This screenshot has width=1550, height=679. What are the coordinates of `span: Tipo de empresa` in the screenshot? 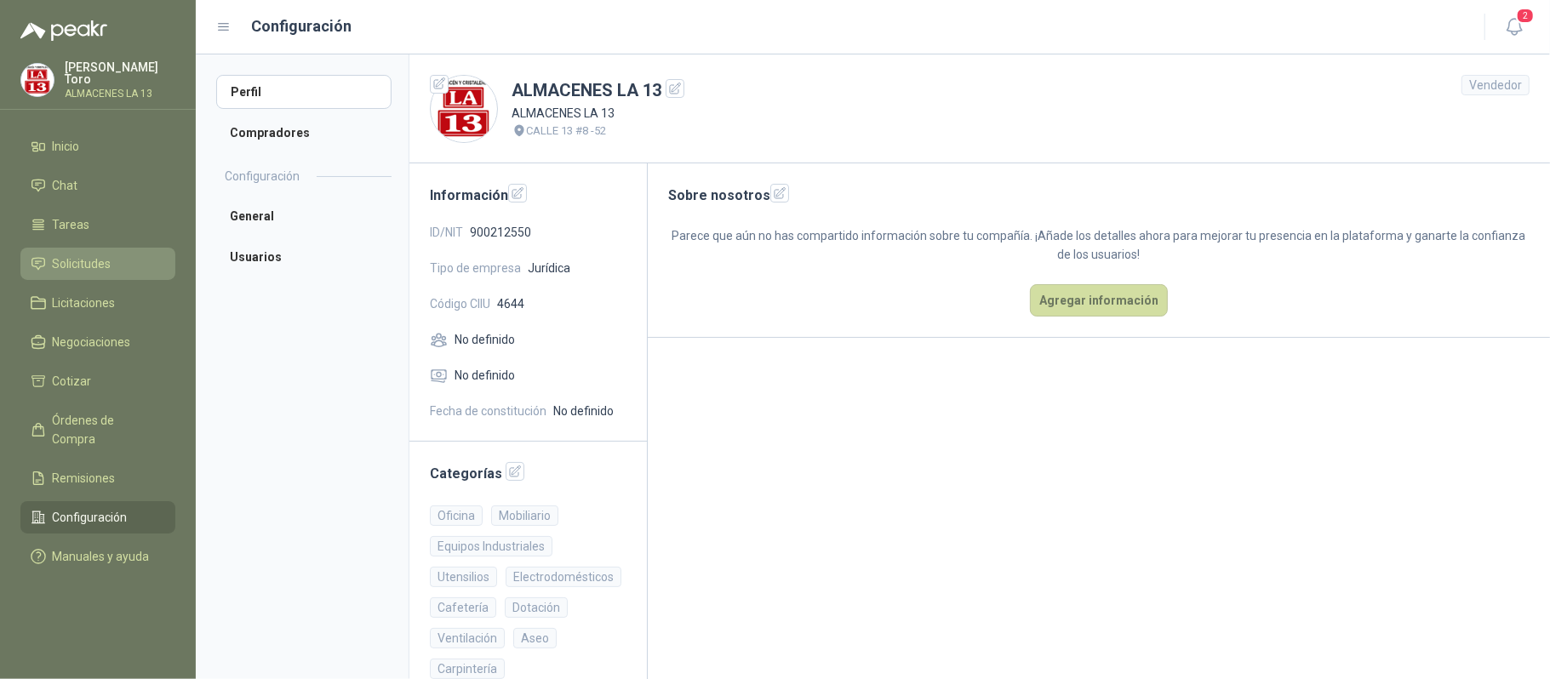 It's located at (475, 268).